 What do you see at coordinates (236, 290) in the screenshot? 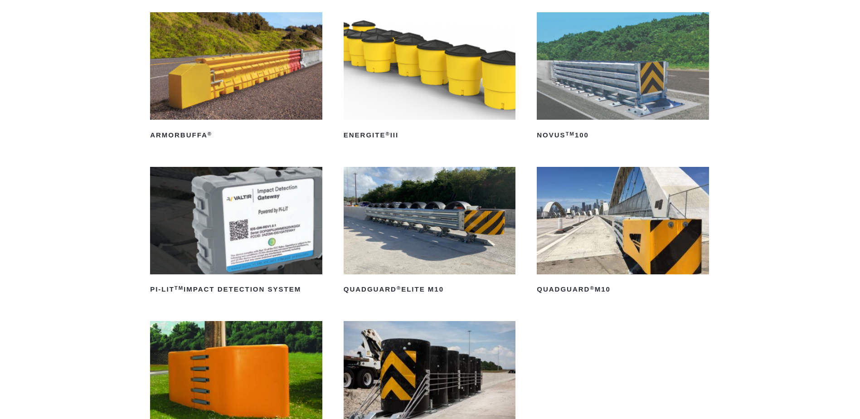
I see `h2: PI-LIT Impact Detection System` at bounding box center [236, 290].